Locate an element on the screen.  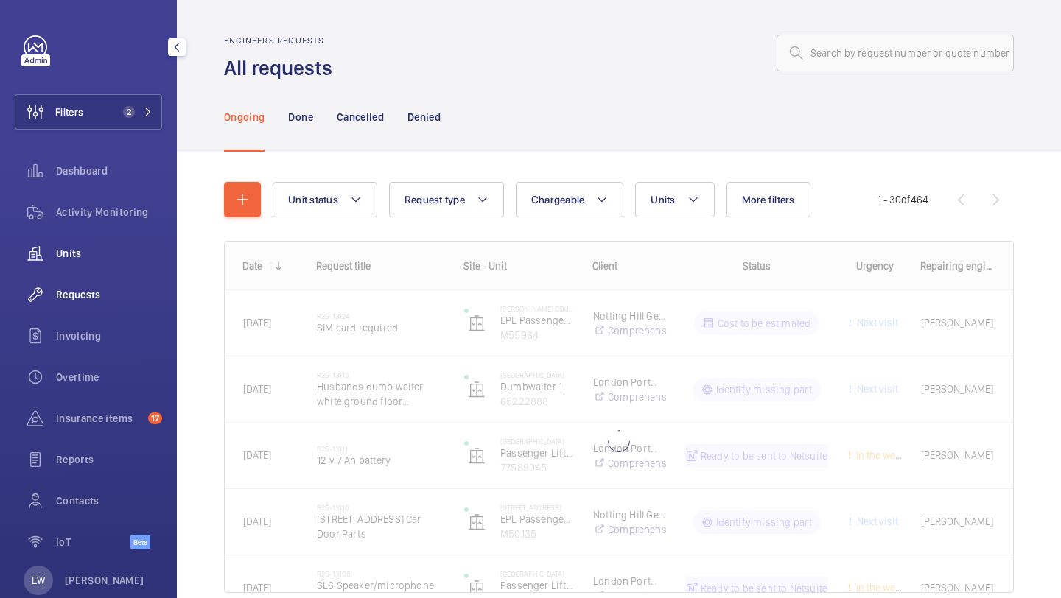
span: 1 - 30 464 is located at coordinates (902, 200).